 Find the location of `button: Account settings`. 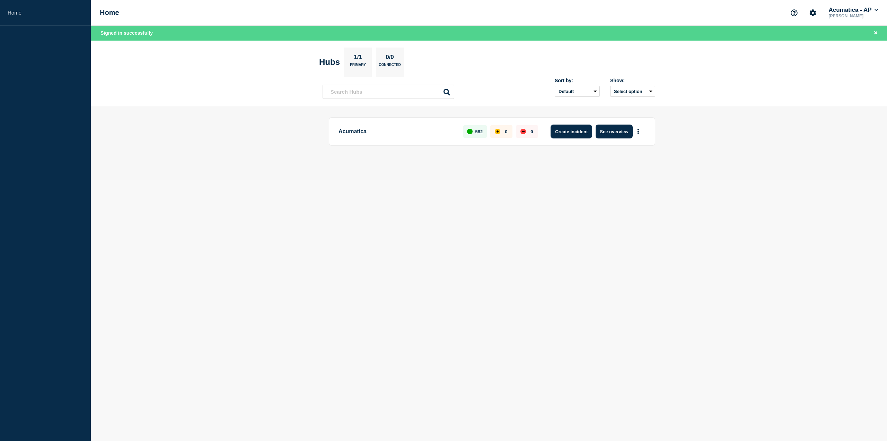

button: Account settings is located at coordinates (813, 13).